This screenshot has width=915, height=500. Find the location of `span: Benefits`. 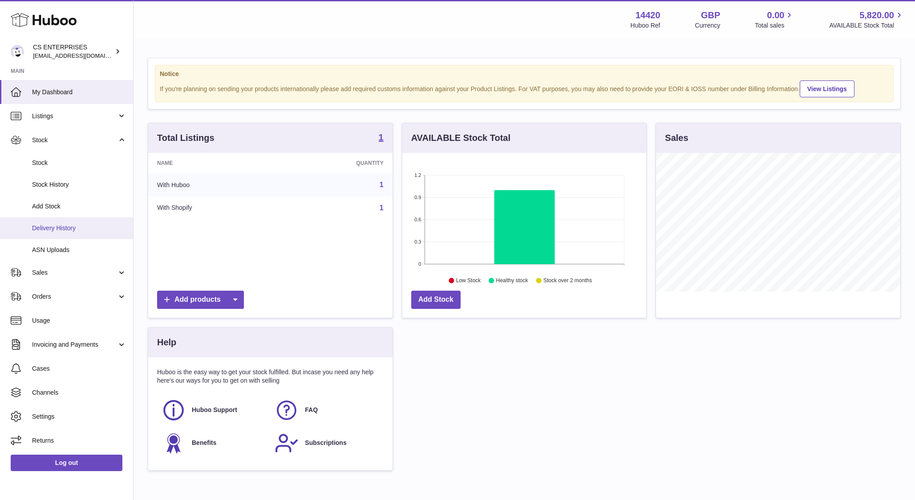

span: Benefits is located at coordinates (204, 443).